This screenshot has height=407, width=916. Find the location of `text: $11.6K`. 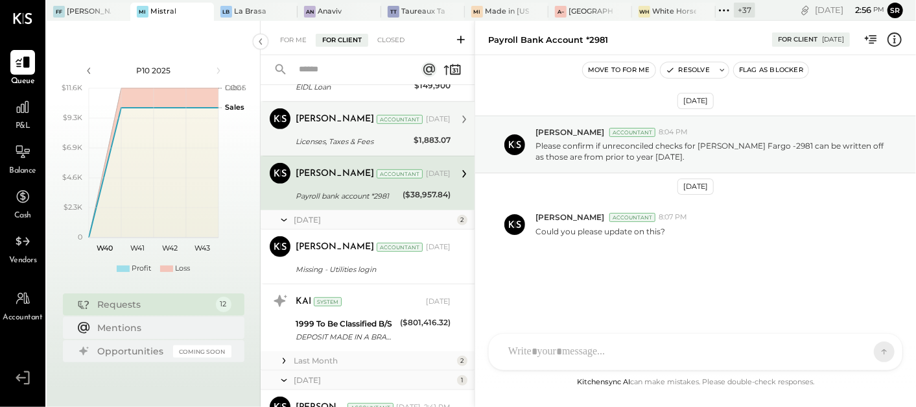

text: $11.6K is located at coordinates (72, 88).